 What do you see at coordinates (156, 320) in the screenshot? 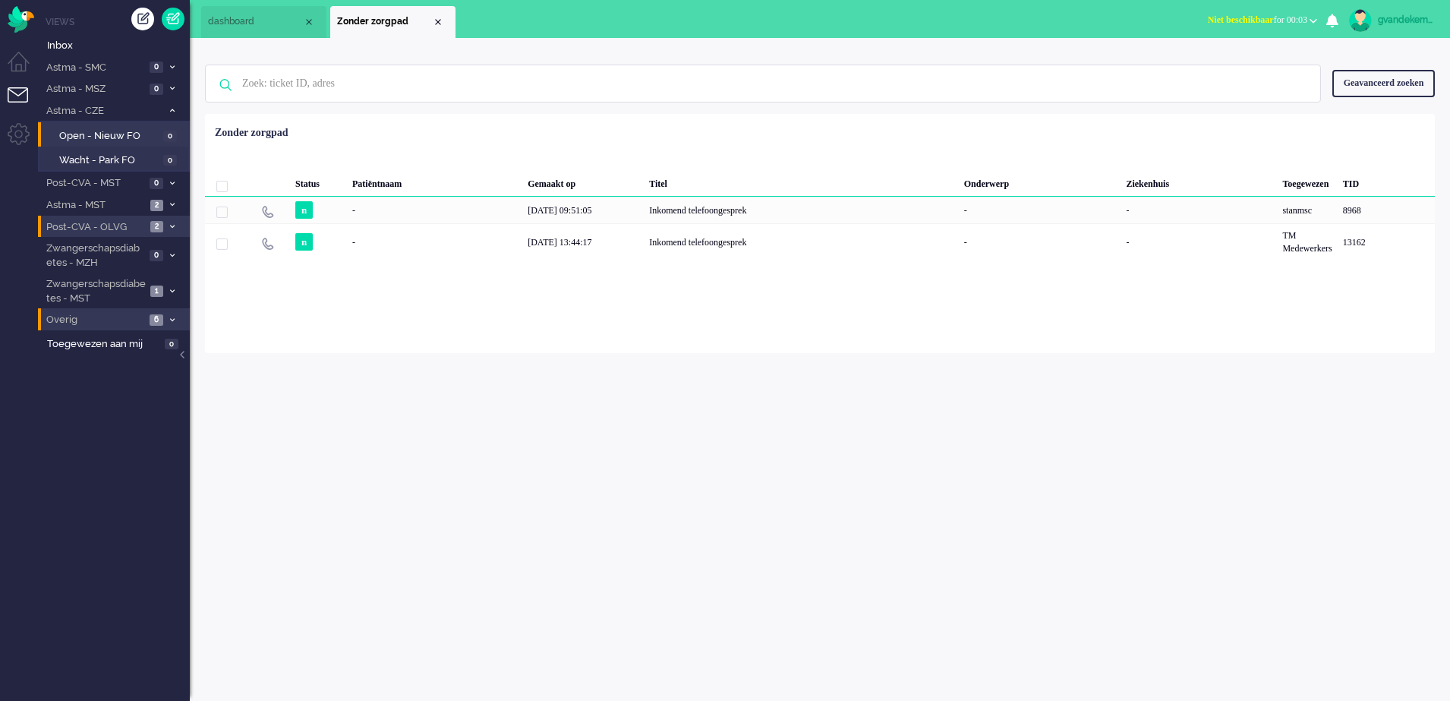
I see `span: 6` at bounding box center [156, 320].